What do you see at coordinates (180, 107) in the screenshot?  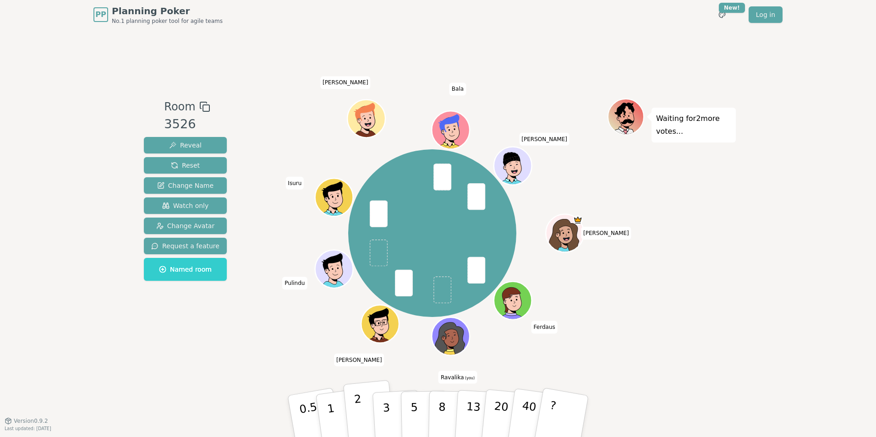 I see `span: Room` at bounding box center [180, 107].